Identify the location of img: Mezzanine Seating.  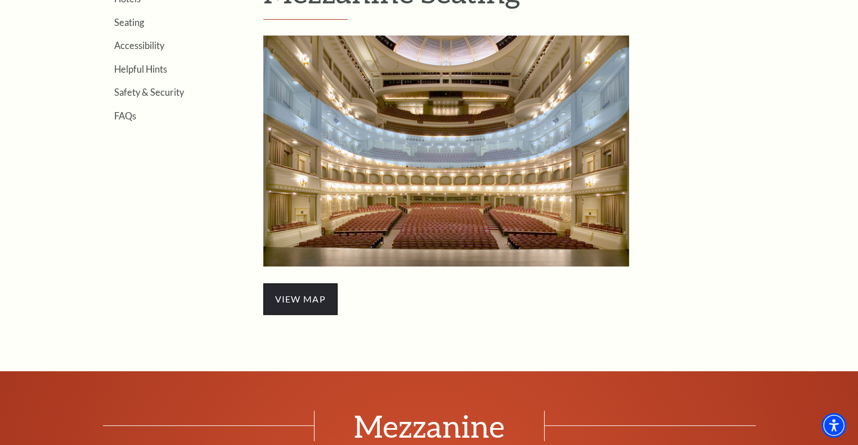
(446, 151).